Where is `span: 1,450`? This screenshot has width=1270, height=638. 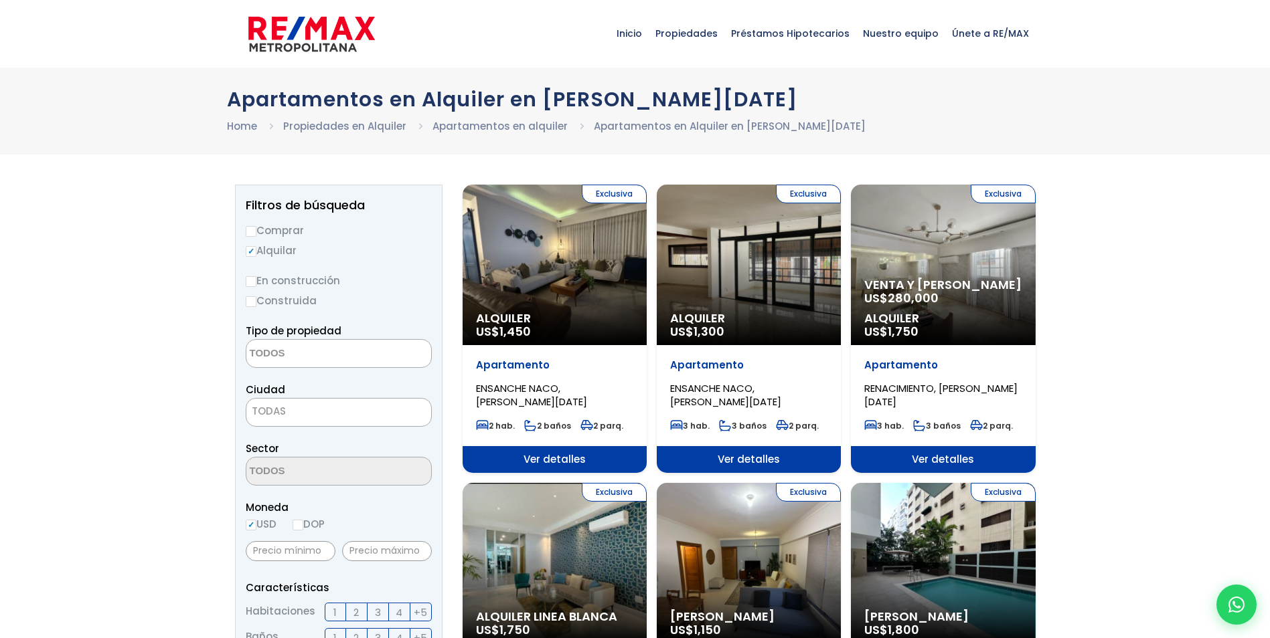 span: 1,450 is located at coordinates (515, 331).